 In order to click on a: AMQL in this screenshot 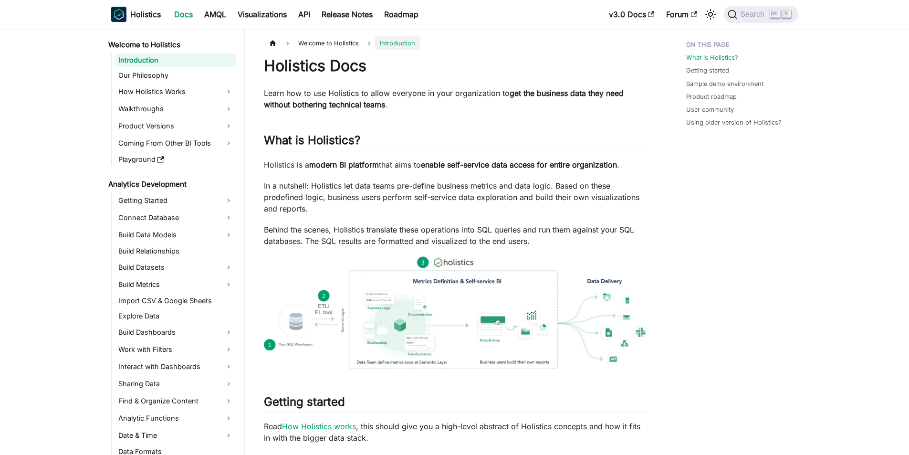, I will do `click(215, 14)`.